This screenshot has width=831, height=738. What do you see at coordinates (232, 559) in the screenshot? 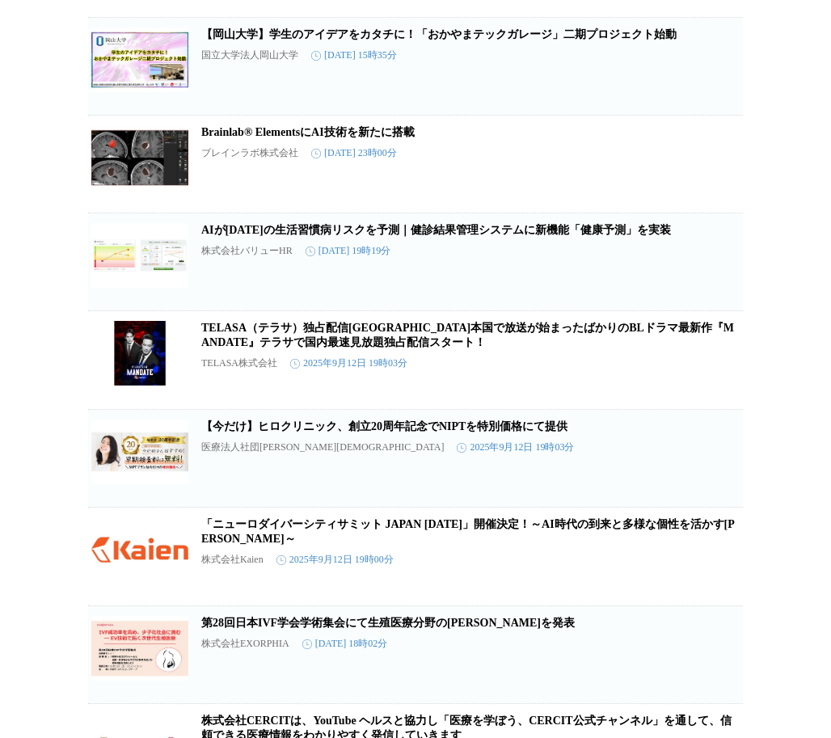
I see `p: 株式会社Kaien` at bounding box center [232, 559].